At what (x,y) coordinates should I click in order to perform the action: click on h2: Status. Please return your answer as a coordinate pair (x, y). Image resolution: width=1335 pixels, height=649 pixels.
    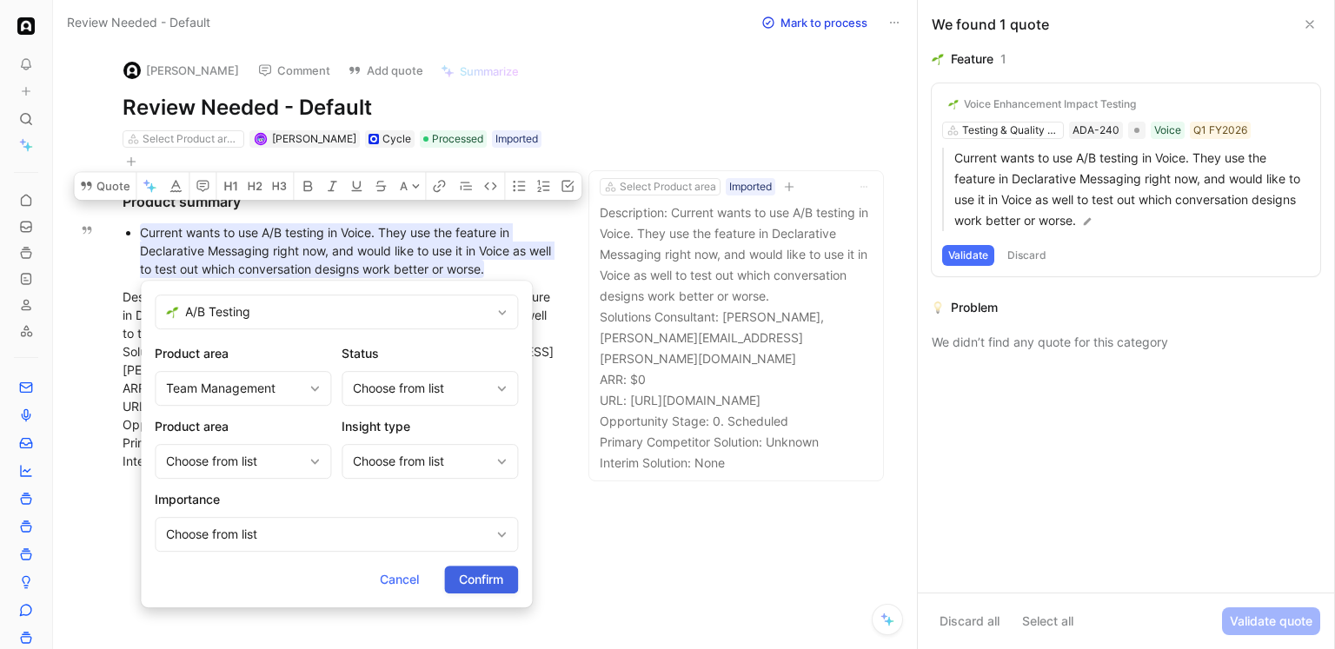
    Looking at the image, I should click on (429, 354).